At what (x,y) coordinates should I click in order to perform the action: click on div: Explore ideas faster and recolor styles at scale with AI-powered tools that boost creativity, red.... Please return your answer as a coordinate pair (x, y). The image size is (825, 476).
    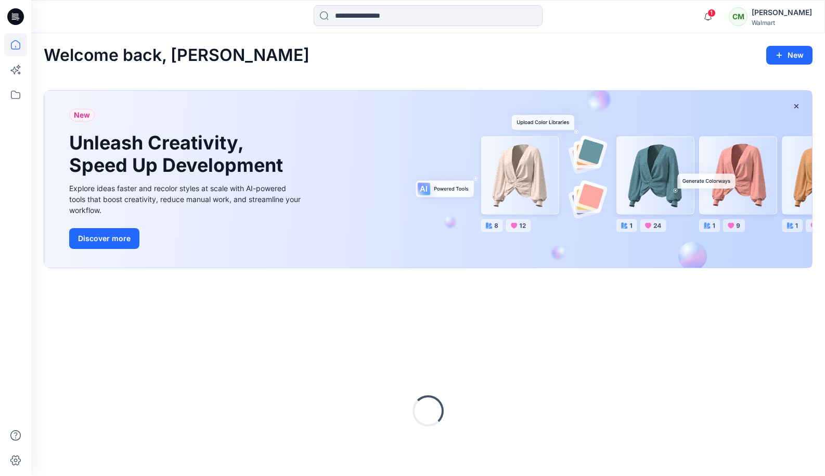
    Looking at the image, I should click on (186, 199).